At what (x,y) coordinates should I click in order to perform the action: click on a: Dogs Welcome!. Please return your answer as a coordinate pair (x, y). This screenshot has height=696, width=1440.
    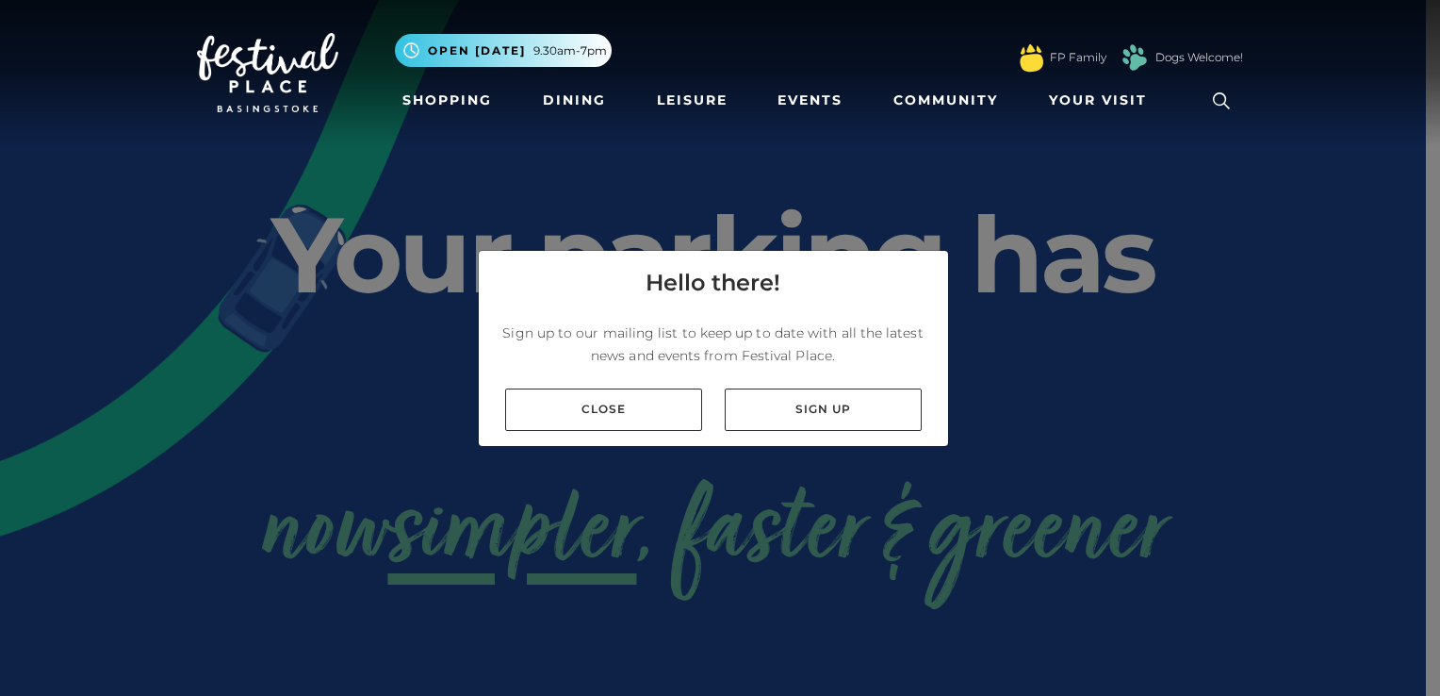
    Looking at the image, I should click on (1199, 57).